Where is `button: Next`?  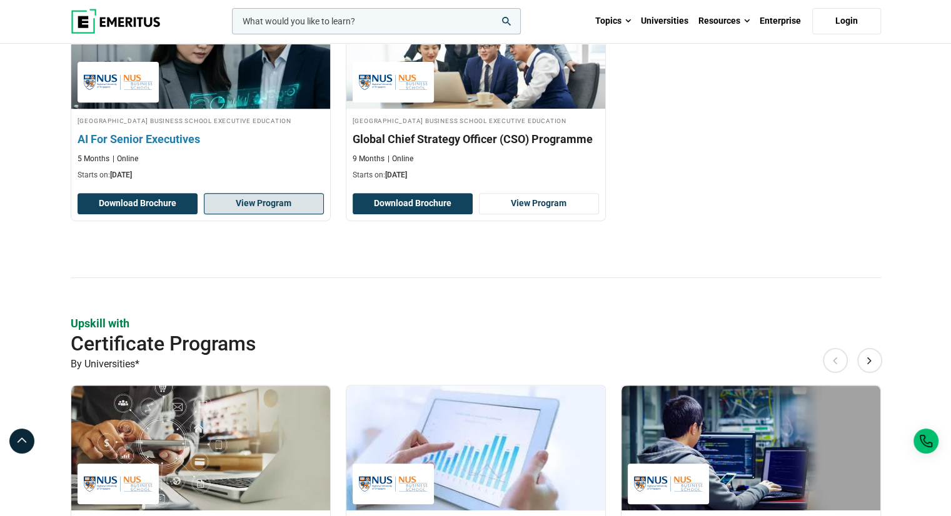
button: Next is located at coordinates (870, 360).